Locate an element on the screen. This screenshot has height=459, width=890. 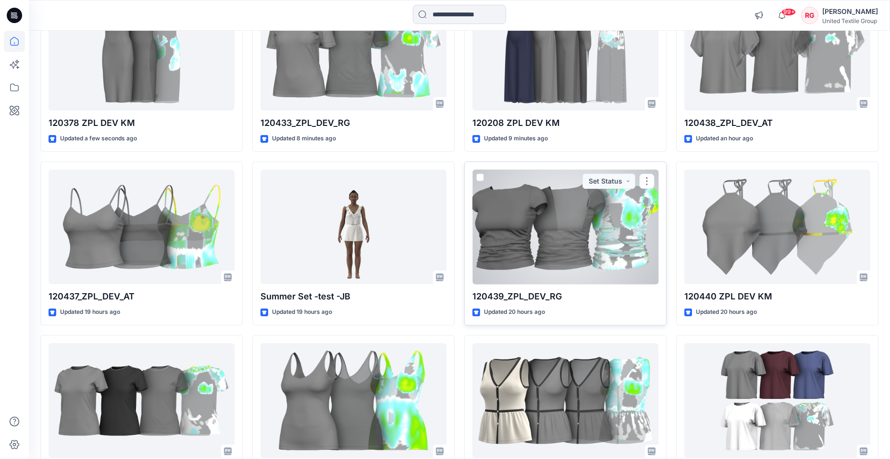
a: 120432_ZPL_DEV_RG is located at coordinates (353, 400).